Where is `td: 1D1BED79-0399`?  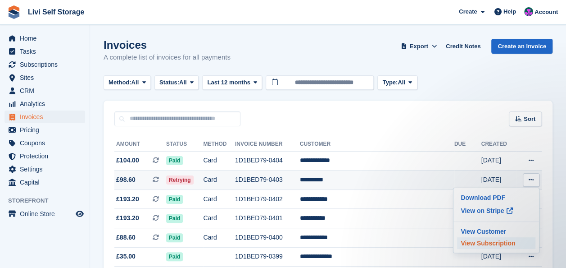 td: 1D1BED79-0399 is located at coordinates (268, 256).